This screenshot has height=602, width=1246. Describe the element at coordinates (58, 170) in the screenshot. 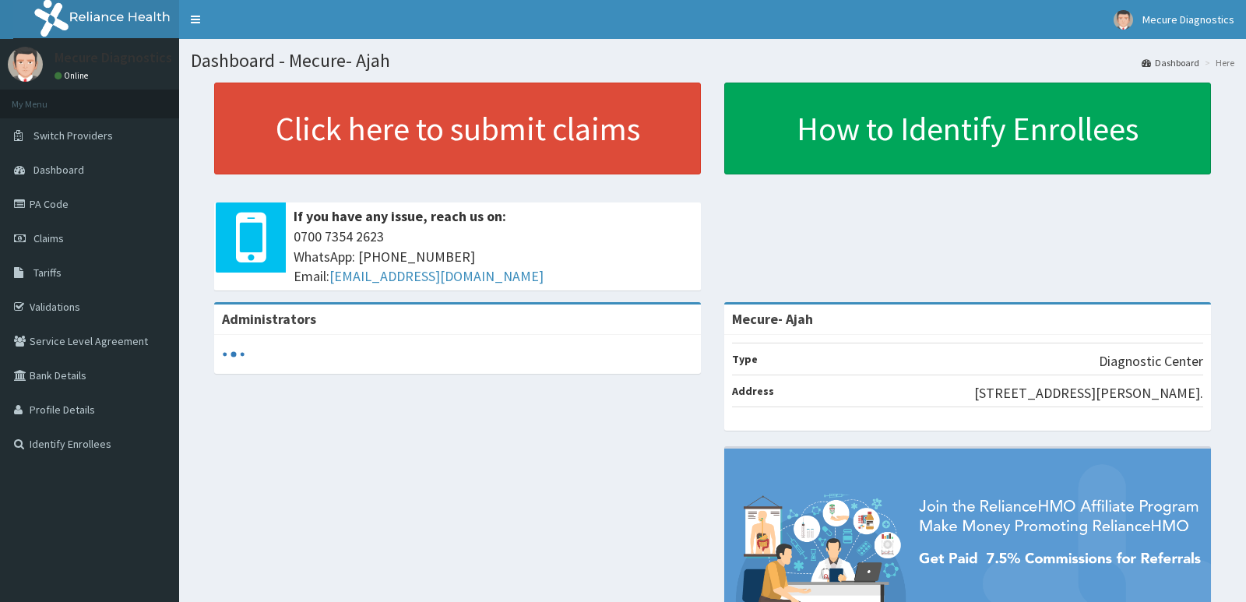

I see `span: Dashboard` at that location.